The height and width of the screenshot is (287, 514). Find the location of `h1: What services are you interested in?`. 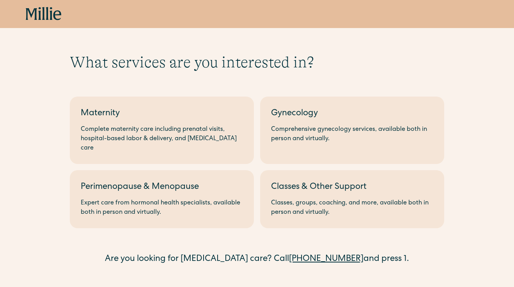

h1: What services are you interested in? is located at coordinates (257, 62).